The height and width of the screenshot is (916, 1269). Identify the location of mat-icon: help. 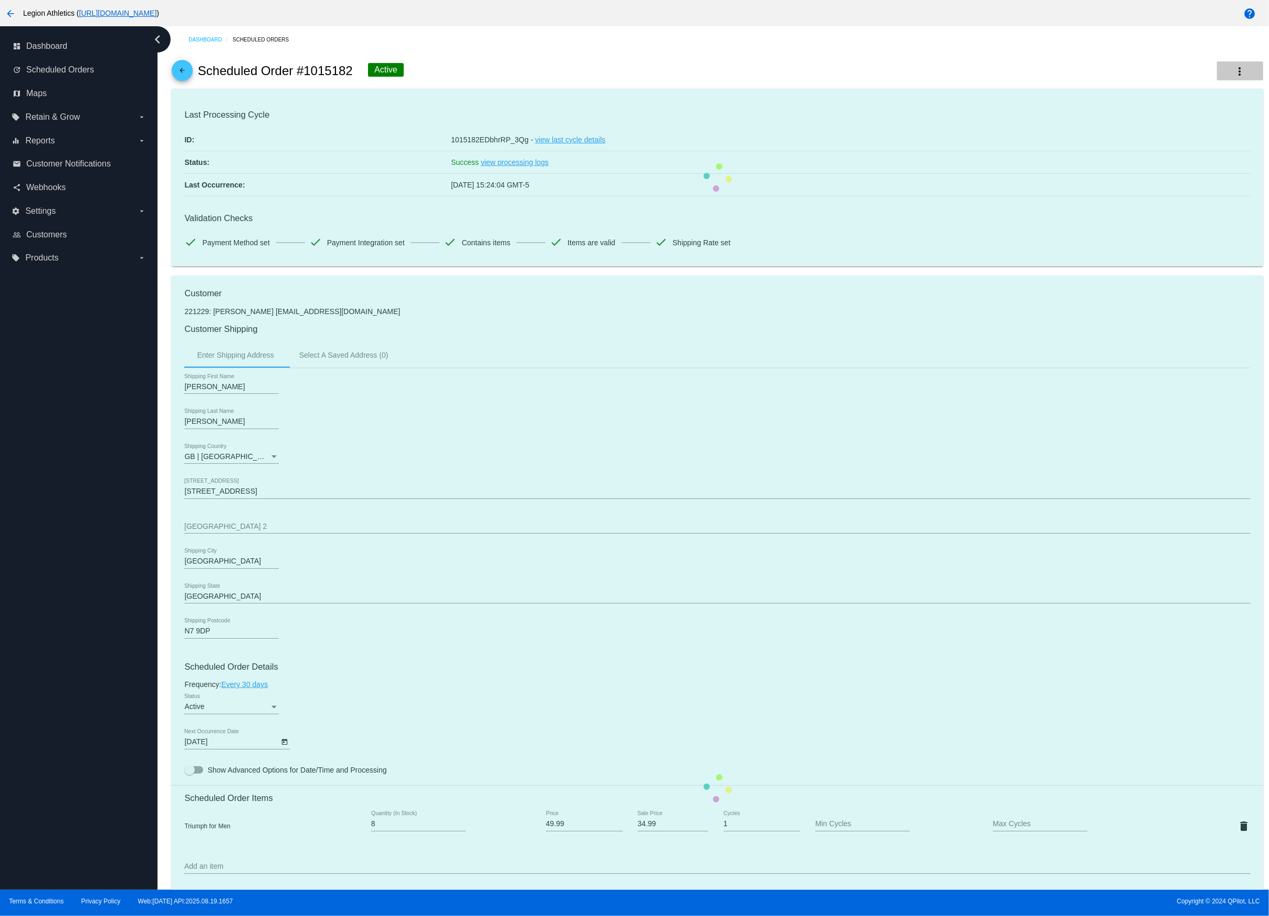
(1250, 14).